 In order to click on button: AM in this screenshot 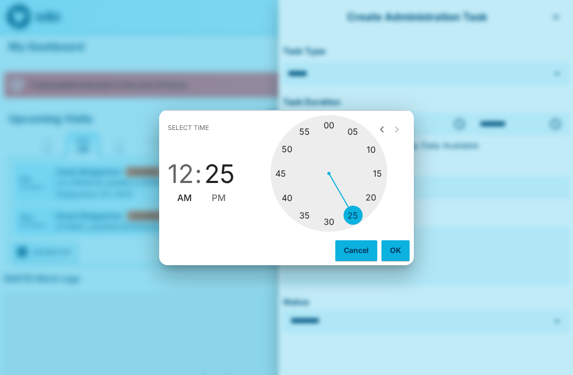, I will do `click(185, 198)`.